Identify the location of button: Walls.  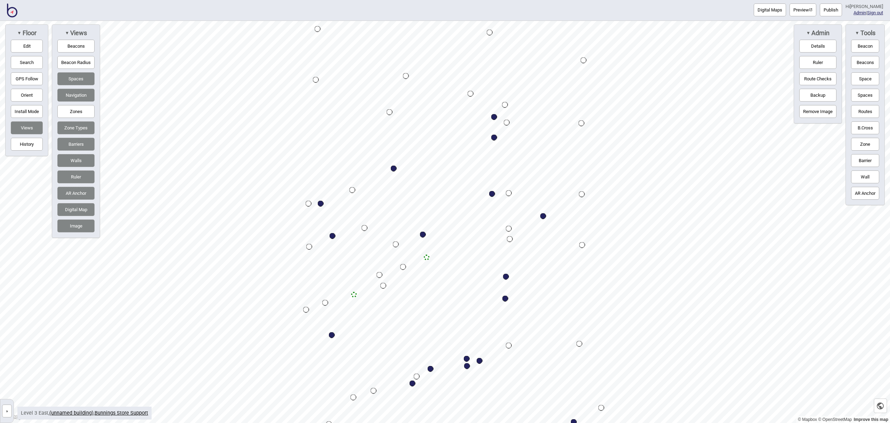
(76, 160).